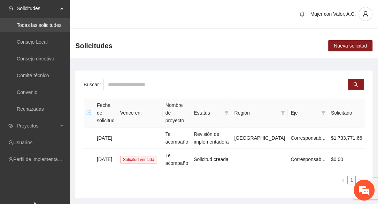  What do you see at coordinates (356, 85) in the screenshot?
I see `span: search` at bounding box center [356, 85].